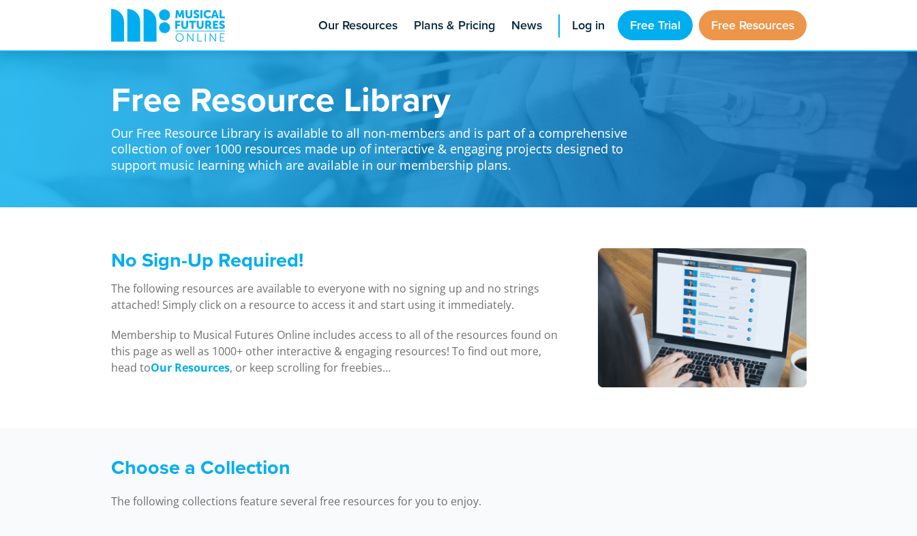 This screenshot has width=917, height=536. I want to click on a: Free Resources, so click(753, 25).